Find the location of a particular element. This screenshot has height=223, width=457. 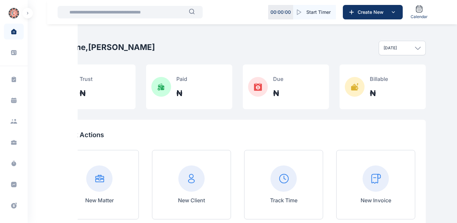

a: Calendar is located at coordinates (419, 12).